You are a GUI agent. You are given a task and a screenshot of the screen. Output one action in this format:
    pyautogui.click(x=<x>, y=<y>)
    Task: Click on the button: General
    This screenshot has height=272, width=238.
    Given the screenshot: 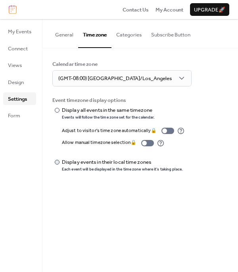 What is the action you would take?
    pyautogui.click(x=64, y=33)
    